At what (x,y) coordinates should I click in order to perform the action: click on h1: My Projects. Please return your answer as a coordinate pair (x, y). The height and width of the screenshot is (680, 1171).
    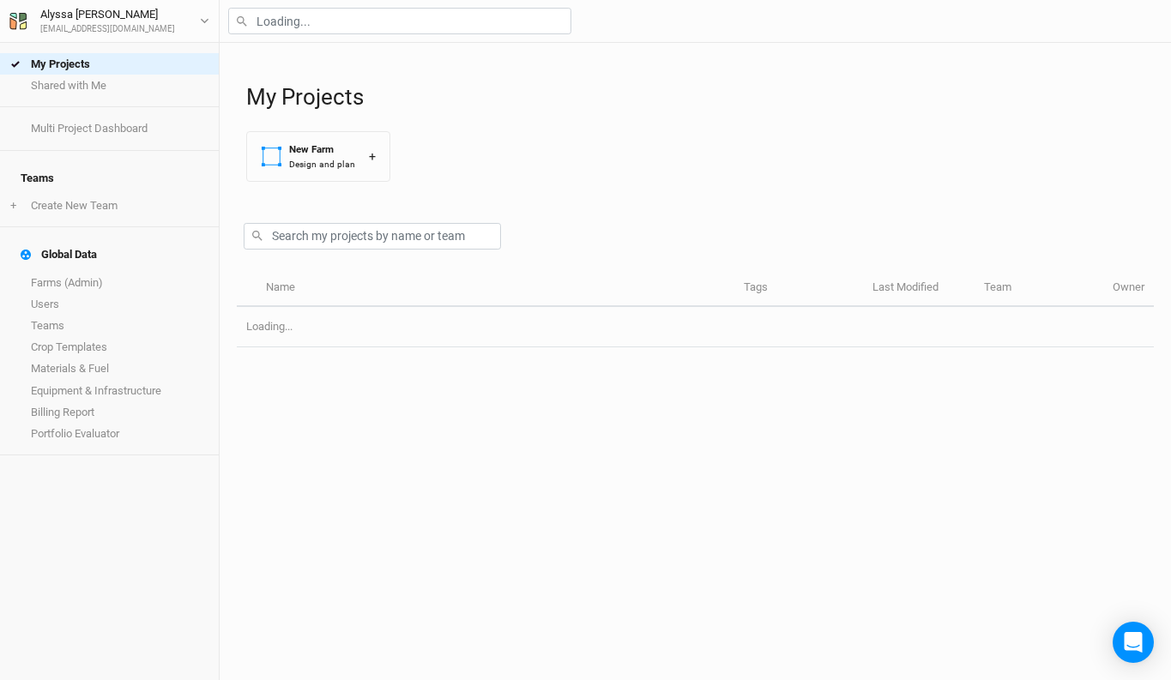
    Looking at the image, I should click on (700, 97).